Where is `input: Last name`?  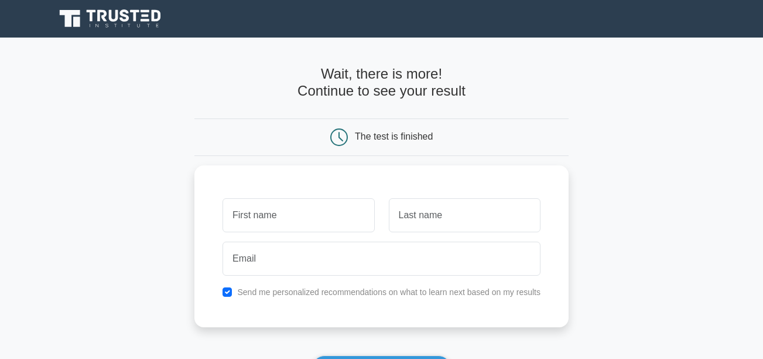
input: Last name is located at coordinates (465, 215).